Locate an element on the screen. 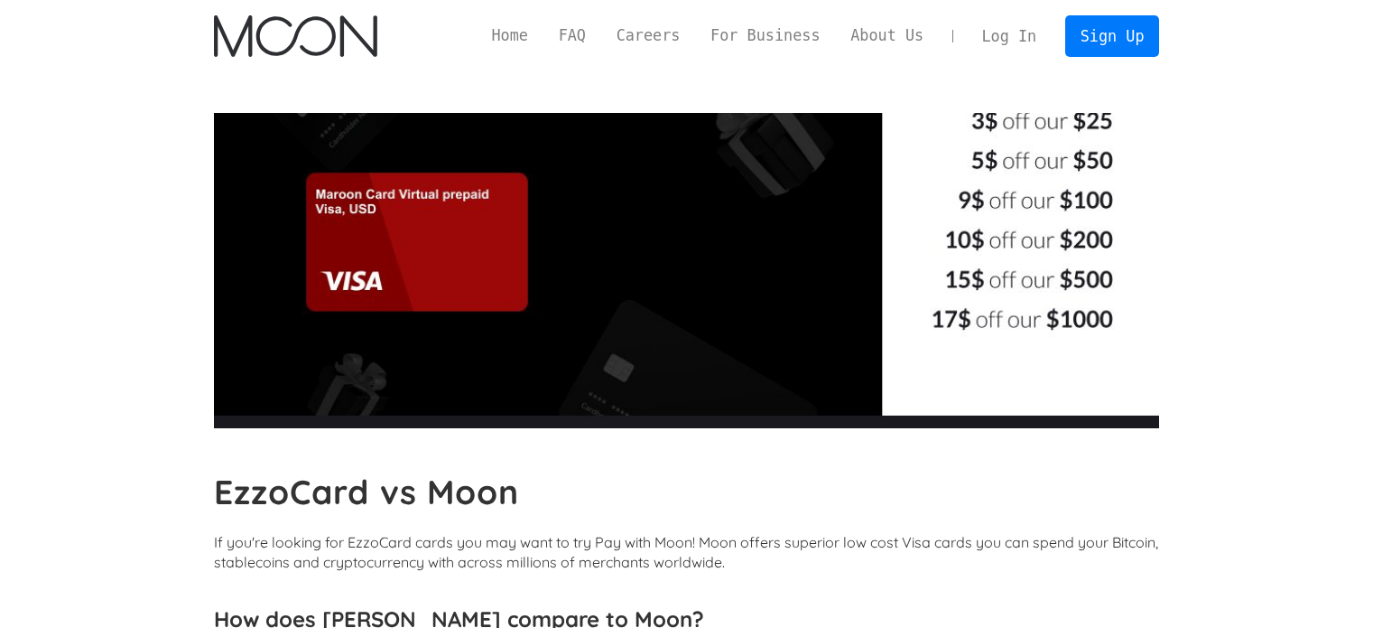  a: FAQ is located at coordinates (573, 35).